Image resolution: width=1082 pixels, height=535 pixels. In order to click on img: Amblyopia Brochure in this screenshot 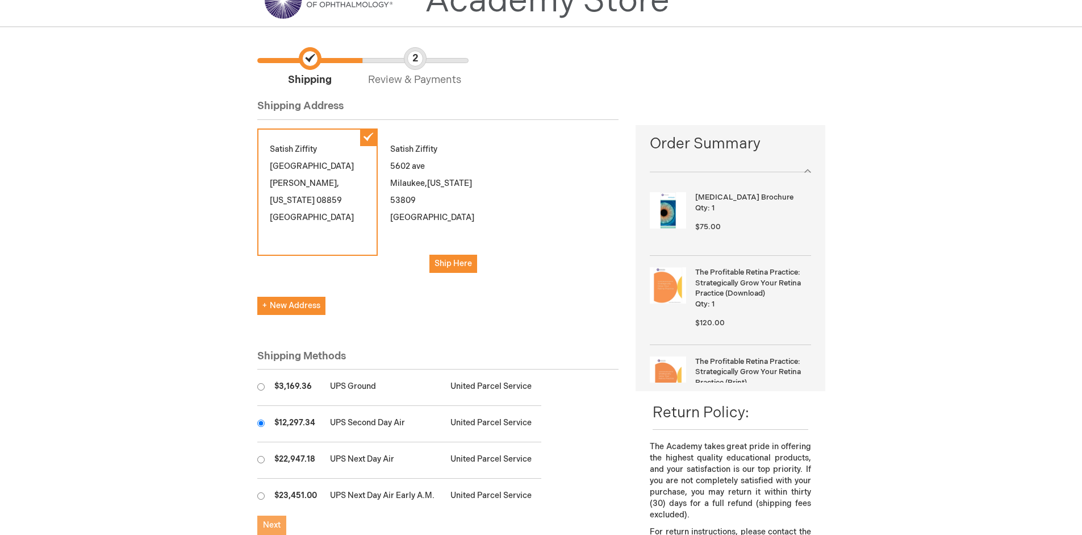, I will do `click(668, 210)`.